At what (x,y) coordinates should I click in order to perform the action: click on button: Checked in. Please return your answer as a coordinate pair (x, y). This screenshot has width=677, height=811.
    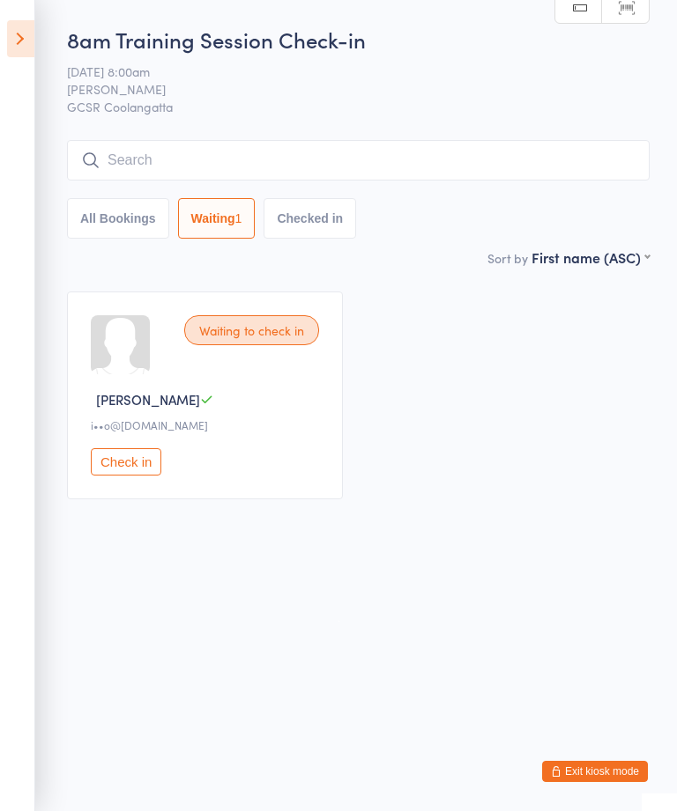
    Looking at the image, I should click on (309, 218).